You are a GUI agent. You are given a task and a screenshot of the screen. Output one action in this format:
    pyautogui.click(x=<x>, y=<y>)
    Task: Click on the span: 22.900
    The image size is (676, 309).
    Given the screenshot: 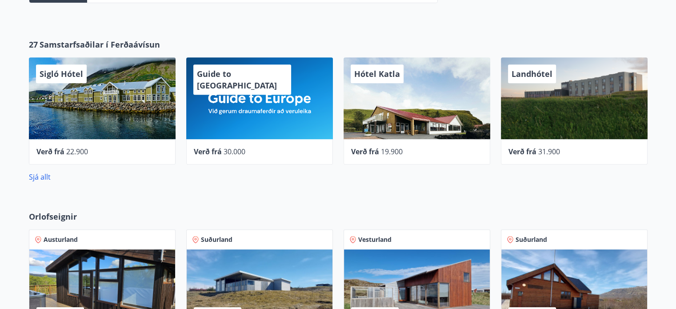 What is the action you would take?
    pyautogui.click(x=77, y=151)
    